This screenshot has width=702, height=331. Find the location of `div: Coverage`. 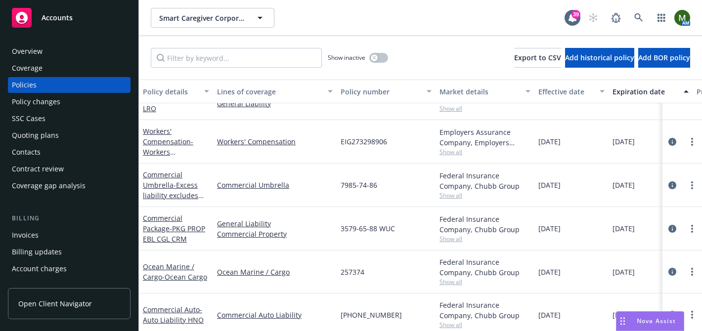

div: Coverage is located at coordinates (27, 68).